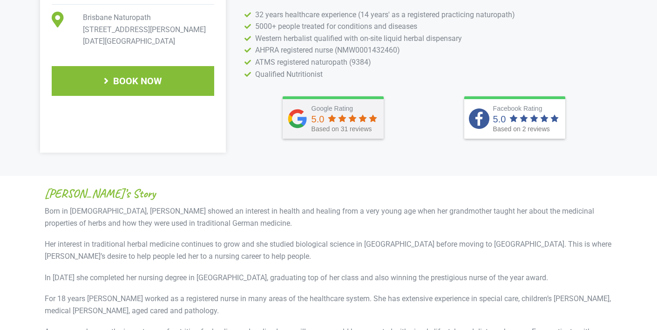 Image resolution: width=657 pixels, height=330 pixels. What do you see at coordinates (288, 75) in the screenshot?
I see `span: Qualified Nutritionist` at bounding box center [288, 75].